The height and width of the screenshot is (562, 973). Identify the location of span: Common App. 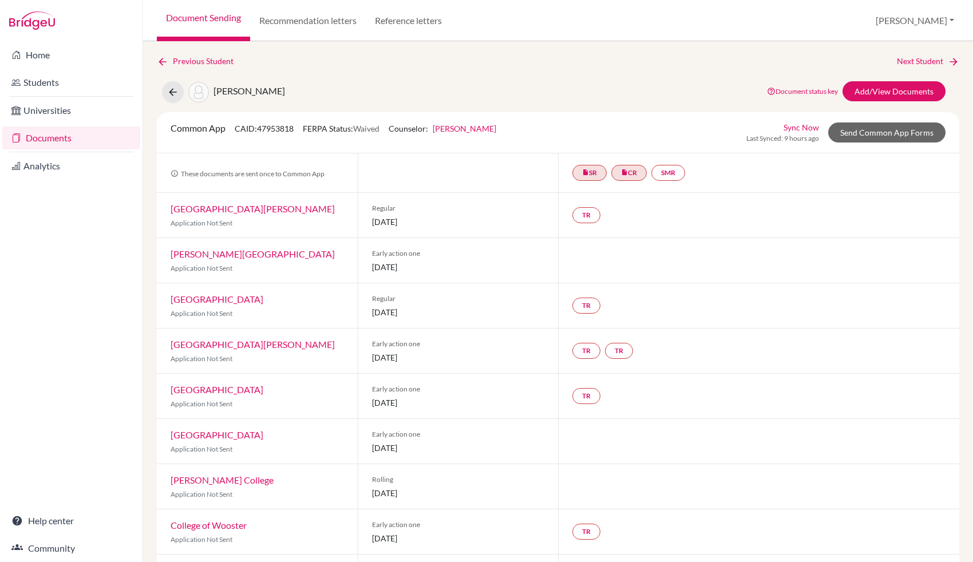
(198, 128).